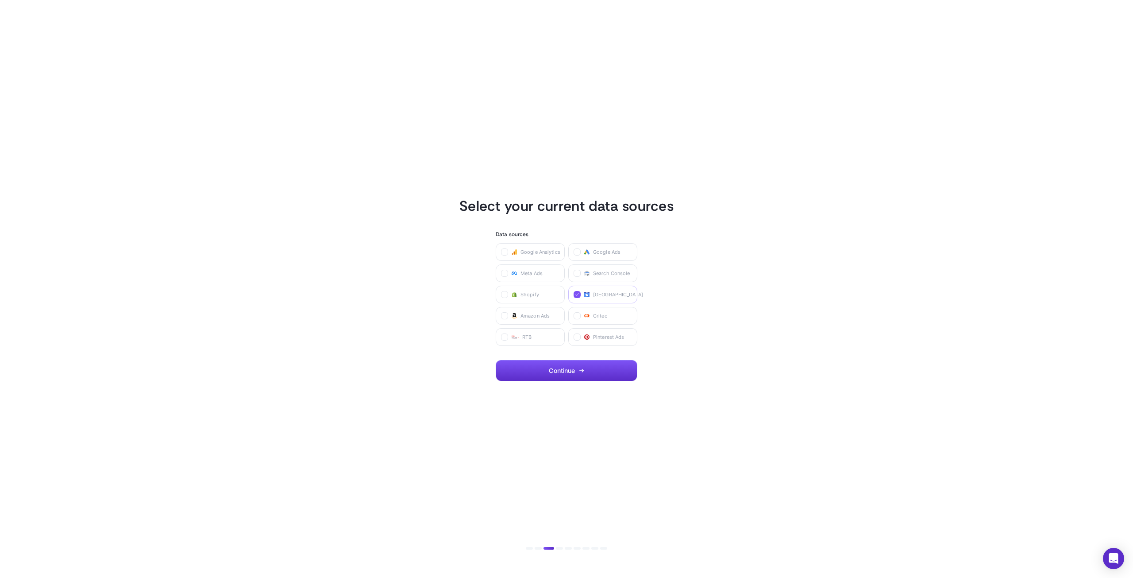 The width and height of the screenshot is (1133, 578). I want to click on span: RTB, so click(527, 337).